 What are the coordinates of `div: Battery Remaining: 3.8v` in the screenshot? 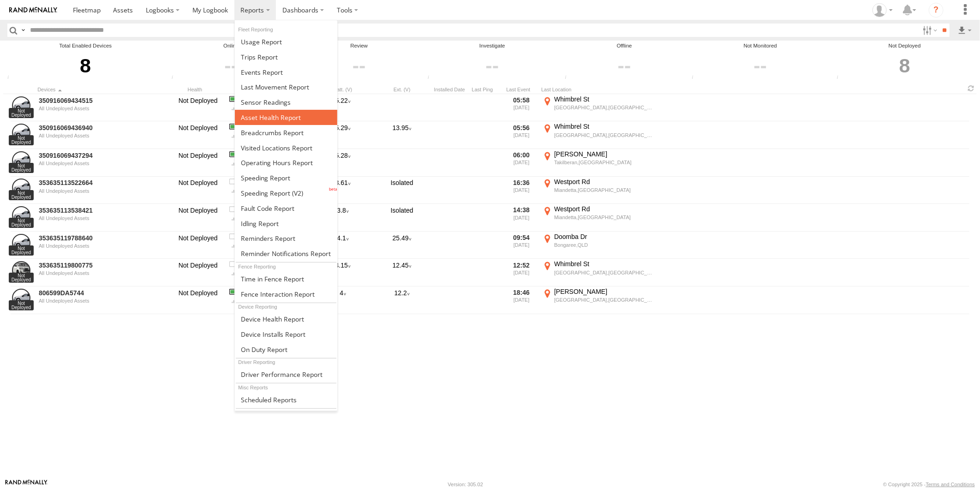 It's located at (343, 218).